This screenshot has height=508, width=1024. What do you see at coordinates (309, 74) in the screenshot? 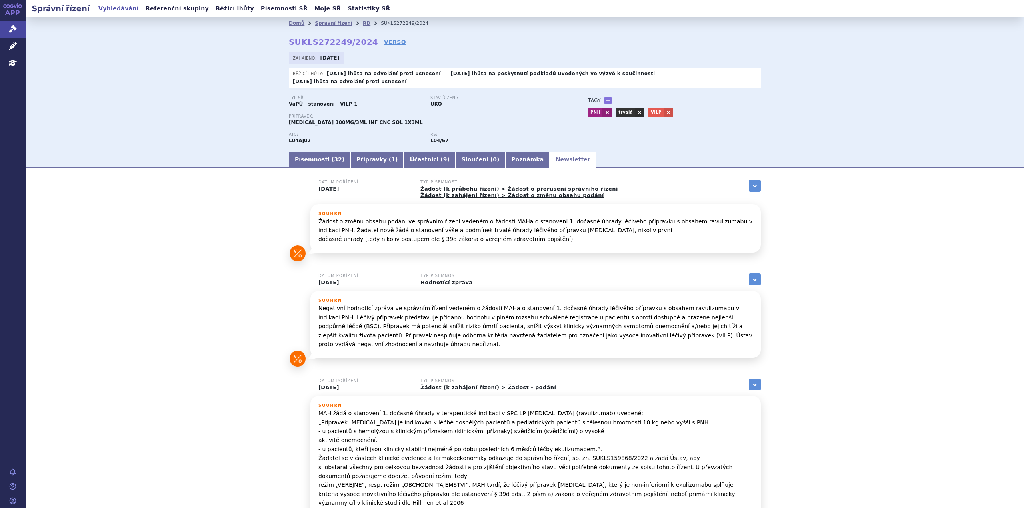
I see `span: Běžící lhůty:` at bounding box center [309, 74].